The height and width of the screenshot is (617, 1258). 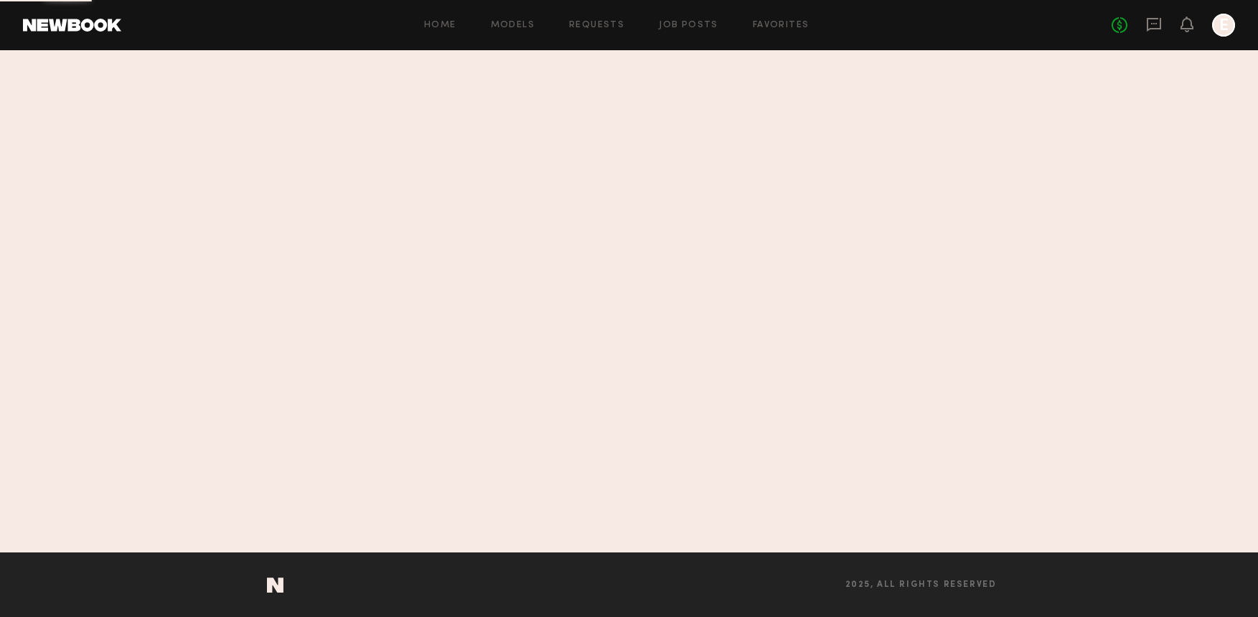 I want to click on span: 2025, all rights reserved, so click(x=920, y=585).